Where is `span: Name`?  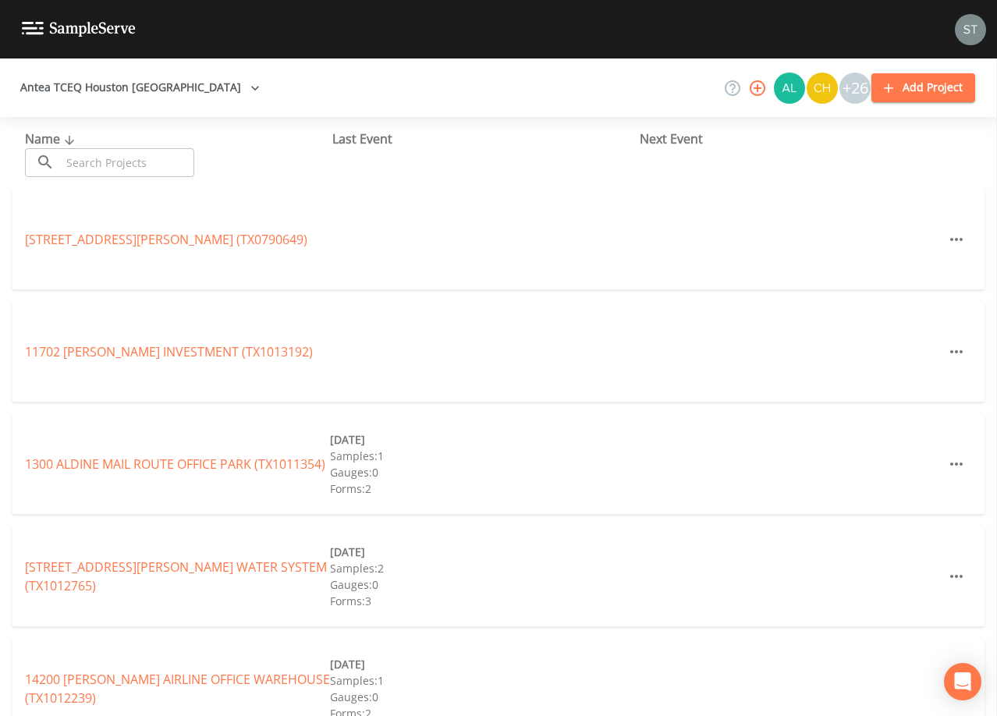 span: Name is located at coordinates (52, 139).